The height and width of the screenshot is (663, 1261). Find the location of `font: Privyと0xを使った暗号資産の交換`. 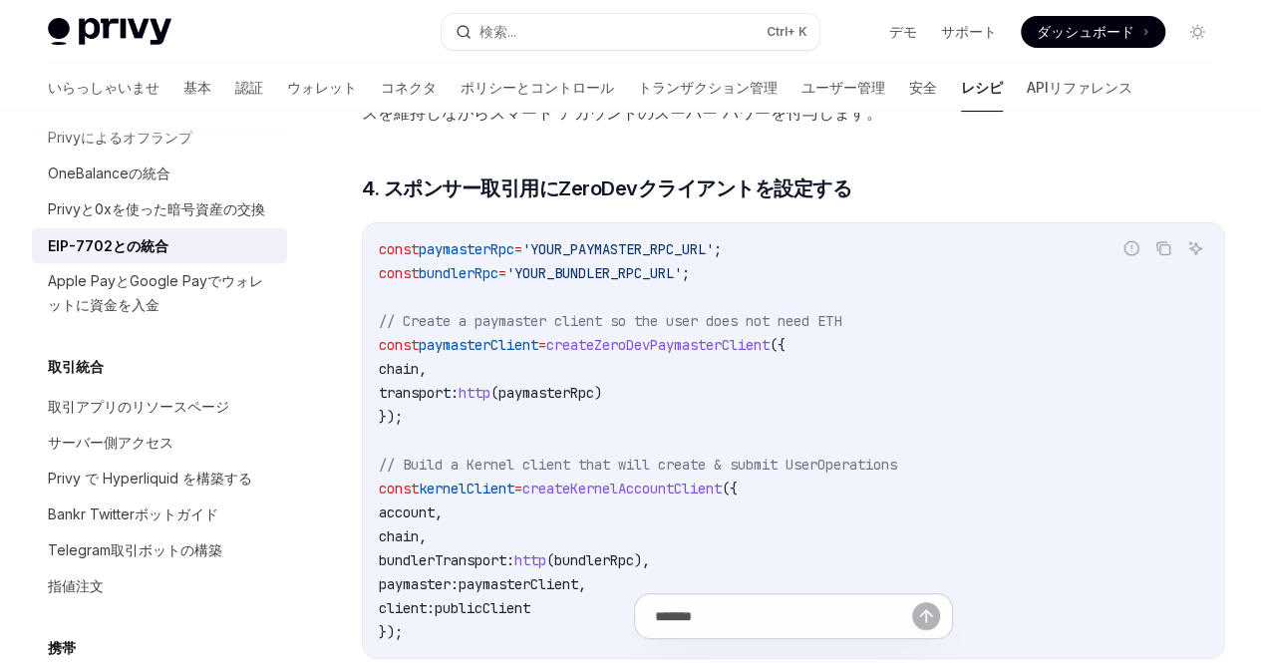

font: Privyと0xを使った暗号資産の交換 is located at coordinates (156, 208).